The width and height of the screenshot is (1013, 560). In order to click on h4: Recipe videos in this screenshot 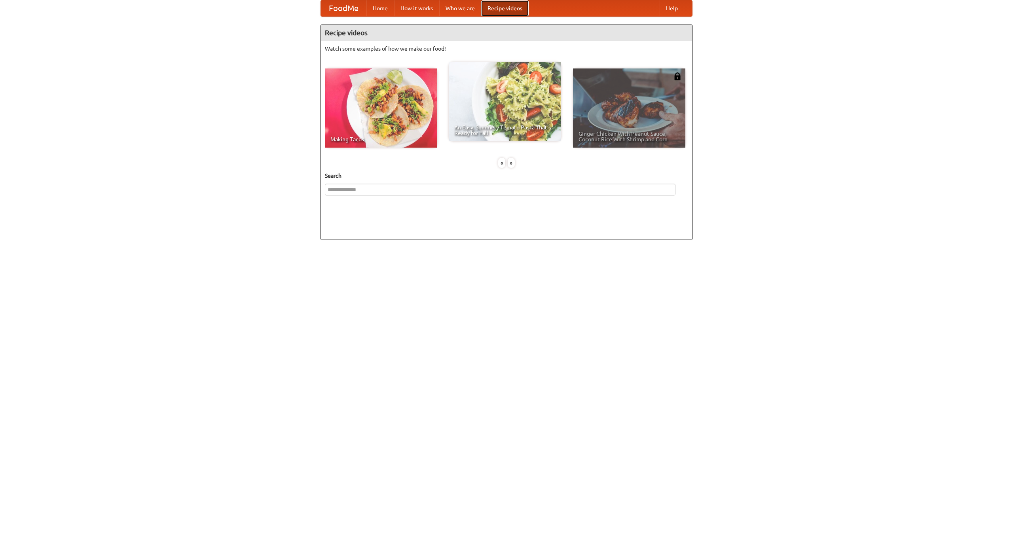, I will do `click(507, 33)`.